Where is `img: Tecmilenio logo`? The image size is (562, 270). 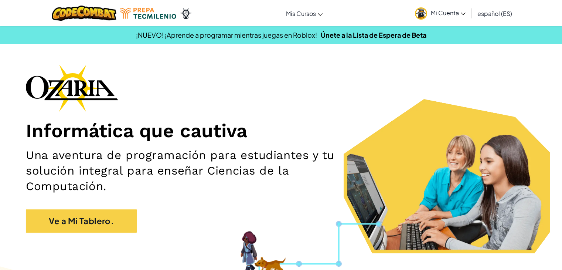
img: Tecmilenio logo is located at coordinates (148, 13).